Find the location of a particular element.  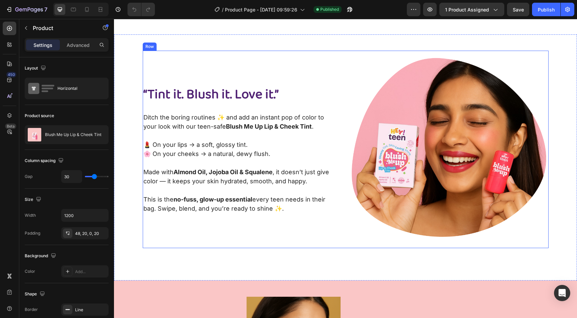

span: 1 product assigned is located at coordinates (467, 9).